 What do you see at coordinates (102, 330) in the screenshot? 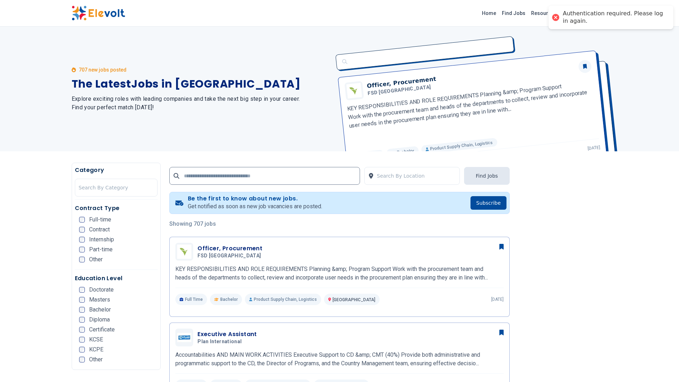
I see `span: Certificate` at bounding box center [102, 330].